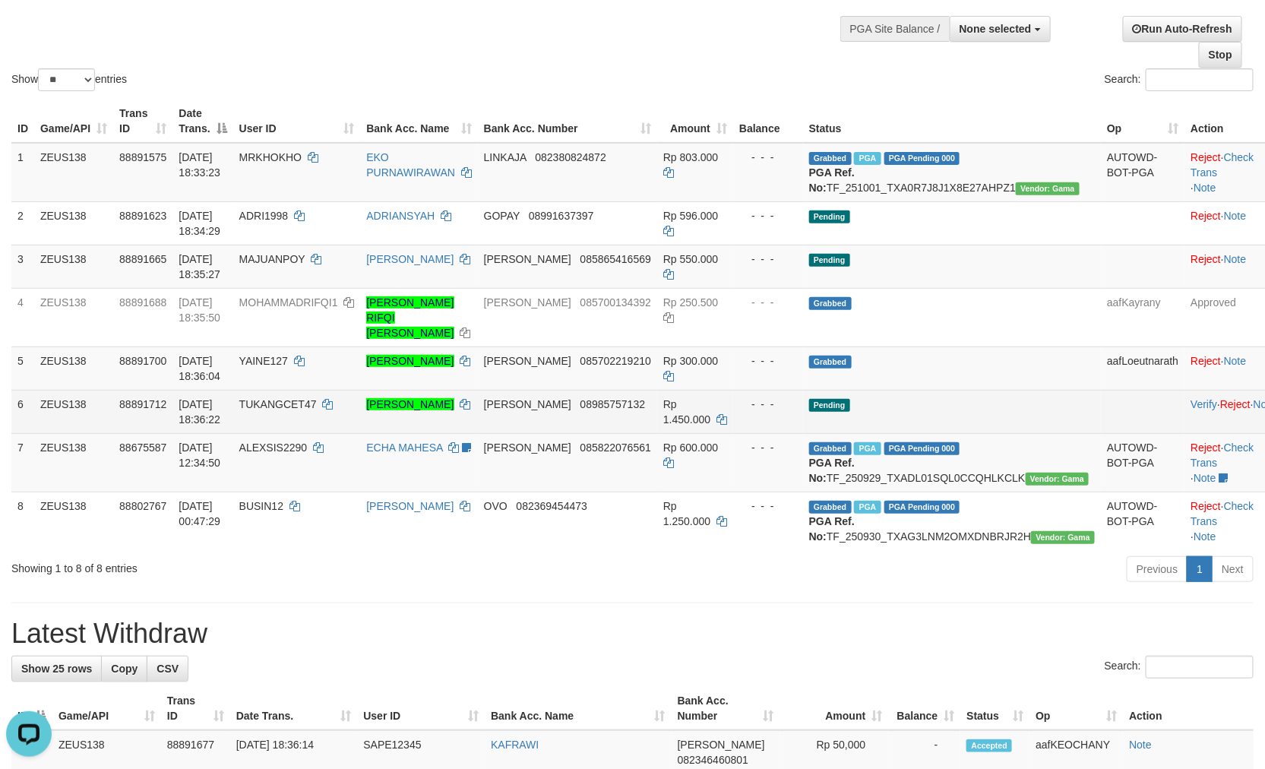 The width and height of the screenshot is (1265, 769). What do you see at coordinates (69, 80) in the screenshot?
I see `label: Show entries` at bounding box center [69, 80].